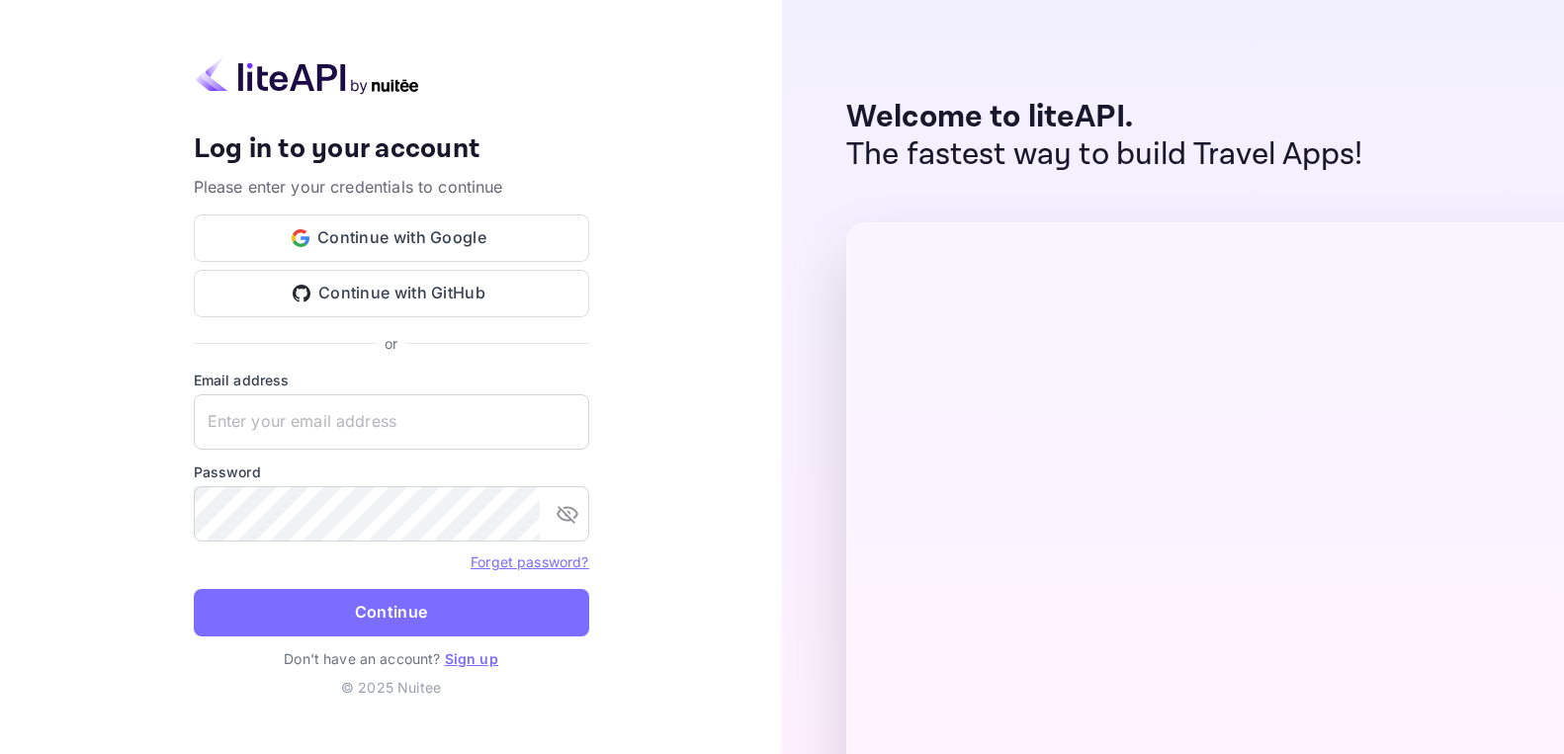  Describe the element at coordinates (391, 613) in the screenshot. I see `button: Continue` at that location.